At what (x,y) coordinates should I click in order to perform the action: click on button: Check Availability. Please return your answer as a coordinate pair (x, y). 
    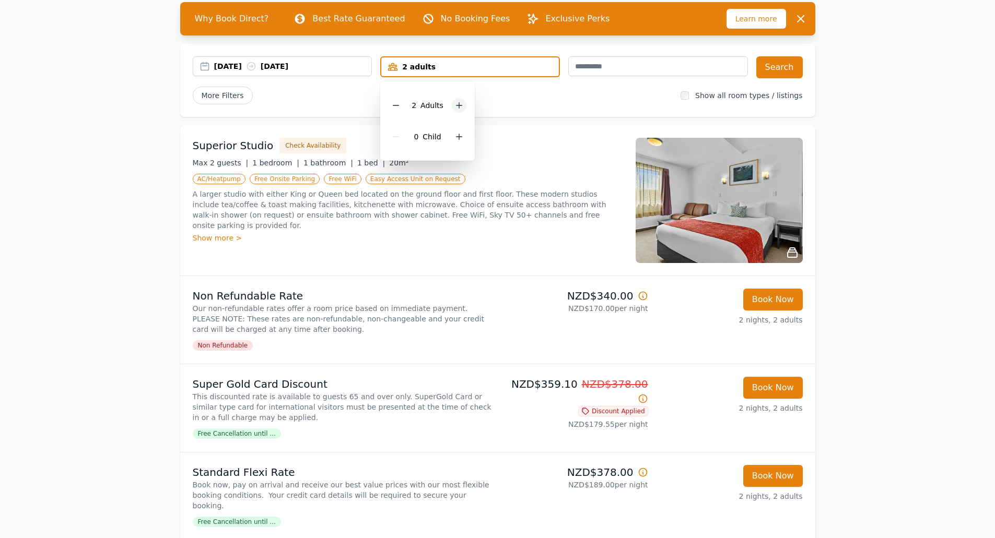
    Looking at the image, I should click on (313, 146).